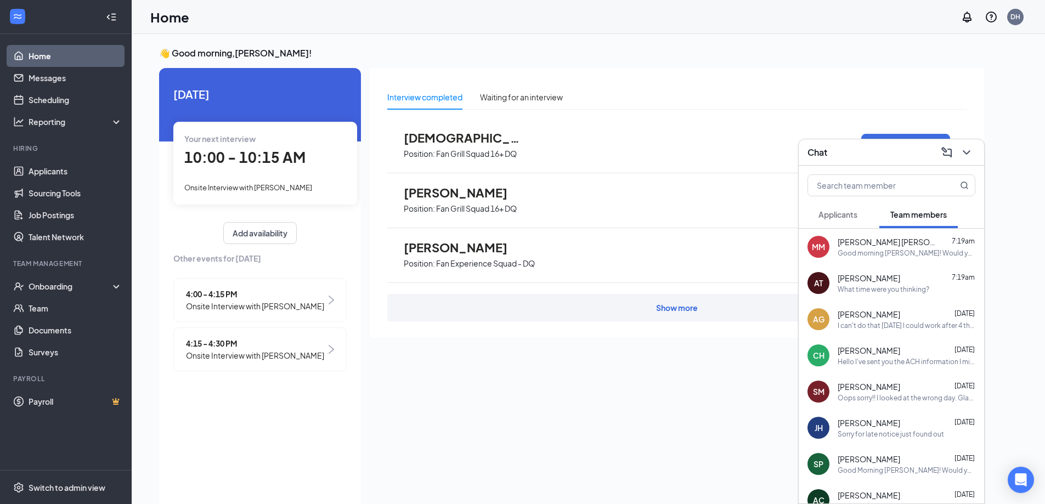 The image size is (1045, 504). I want to click on h3: Chat, so click(817, 153).